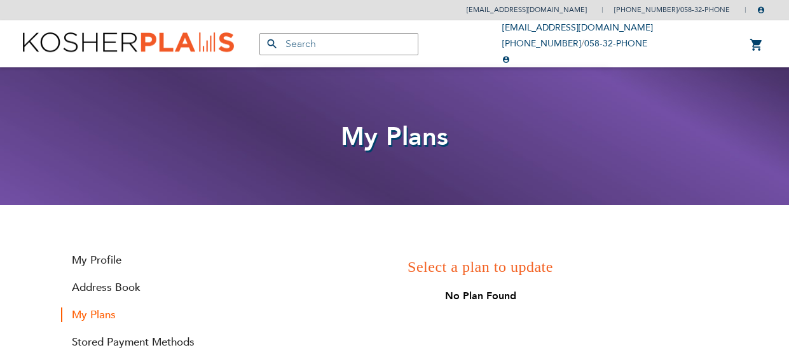 Image resolution: width=789 pixels, height=357 pixels. What do you see at coordinates (137, 342) in the screenshot?
I see `a: Stored Payment Methods` at bounding box center [137, 342].